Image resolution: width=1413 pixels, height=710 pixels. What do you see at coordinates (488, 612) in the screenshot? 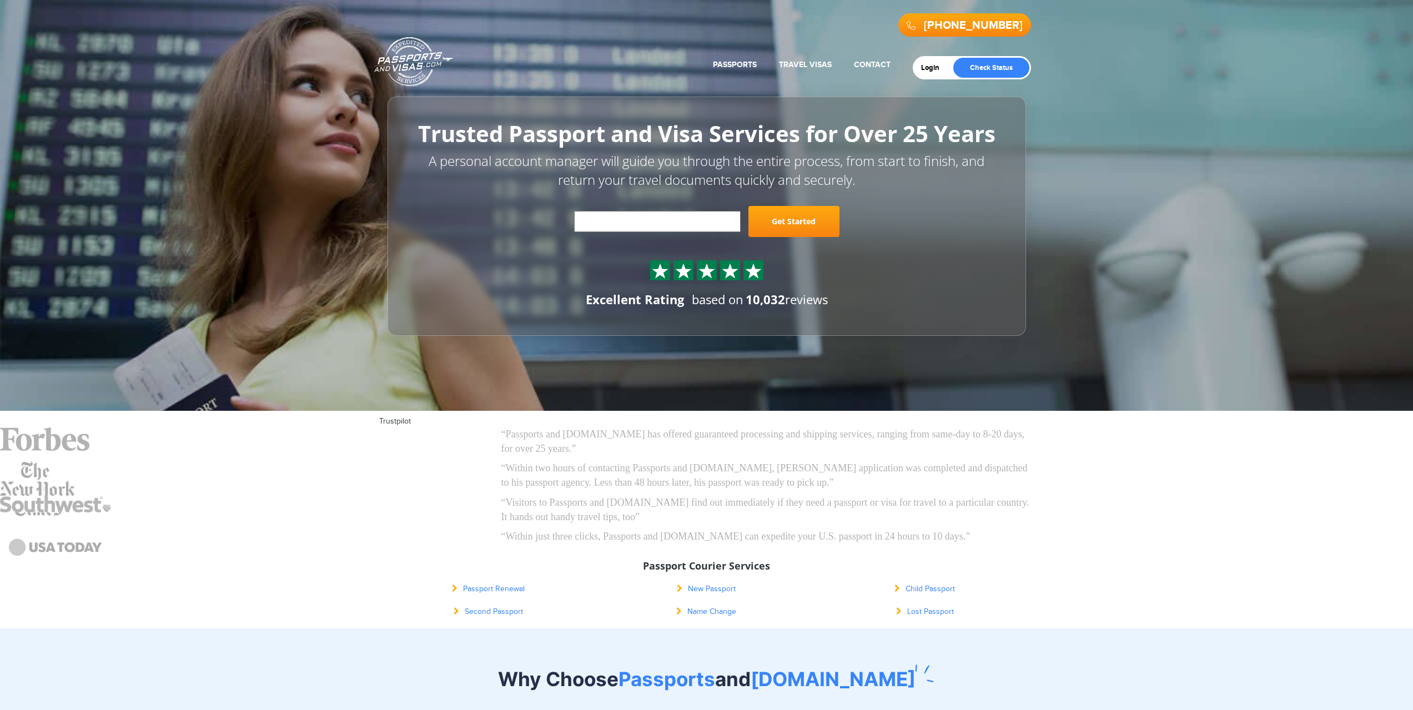
I see `a: Second Passport` at bounding box center [488, 612].